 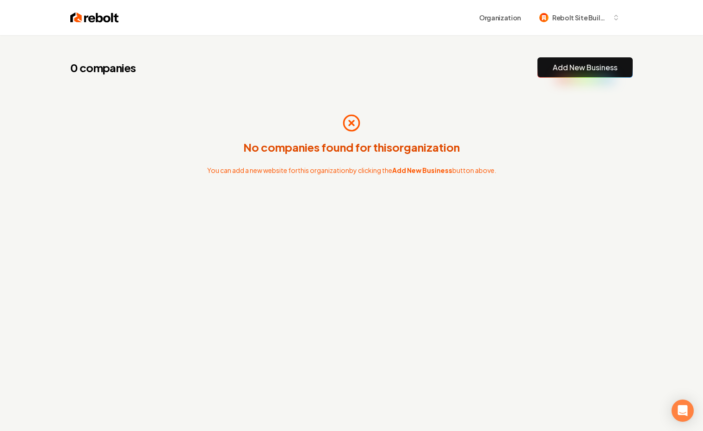 I want to click on span: Rebolt Site Builder, so click(x=580, y=18).